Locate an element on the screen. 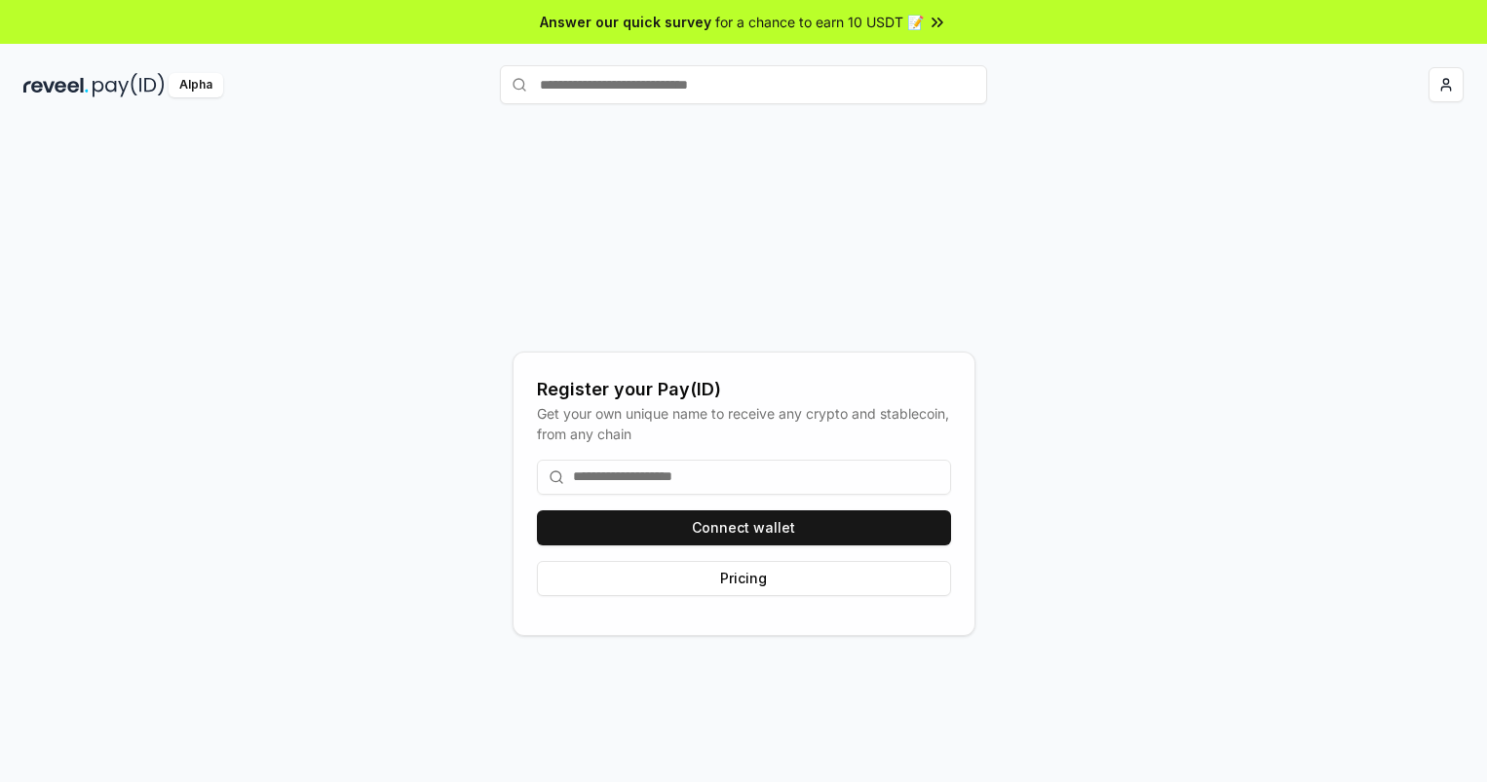 This screenshot has width=1487, height=782. span: Answer our quick survey is located at coordinates (626, 21).